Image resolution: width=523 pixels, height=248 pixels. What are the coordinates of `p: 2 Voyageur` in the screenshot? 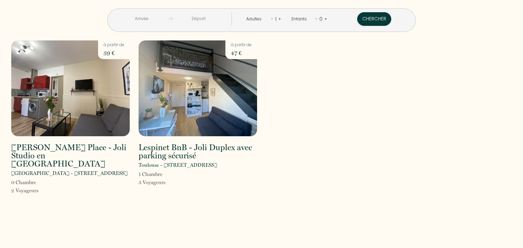 It's located at (25, 191).